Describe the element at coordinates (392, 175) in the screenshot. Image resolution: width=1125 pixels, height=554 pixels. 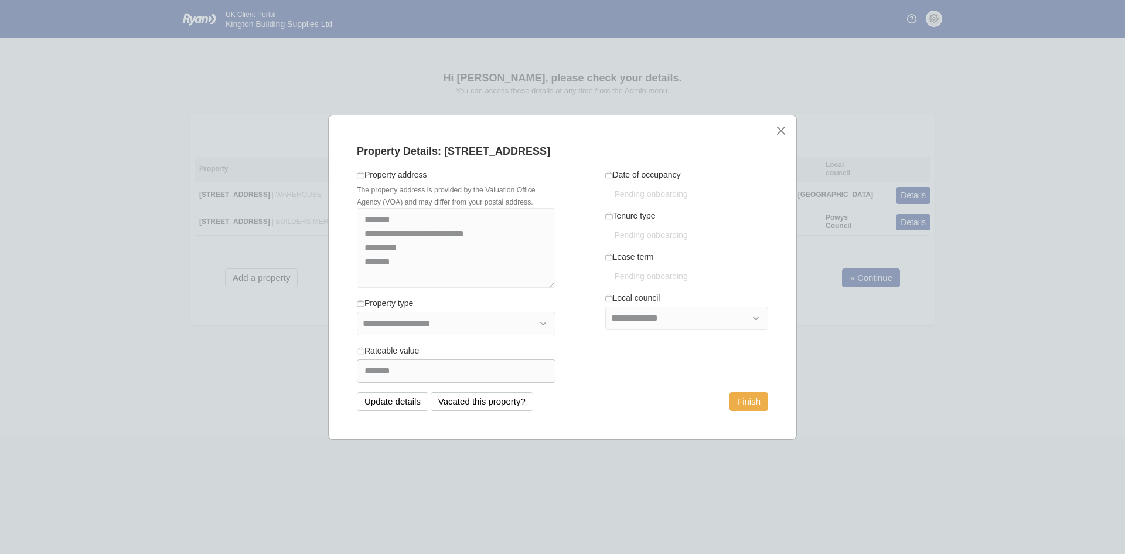
I see `label: Property address` at that location.